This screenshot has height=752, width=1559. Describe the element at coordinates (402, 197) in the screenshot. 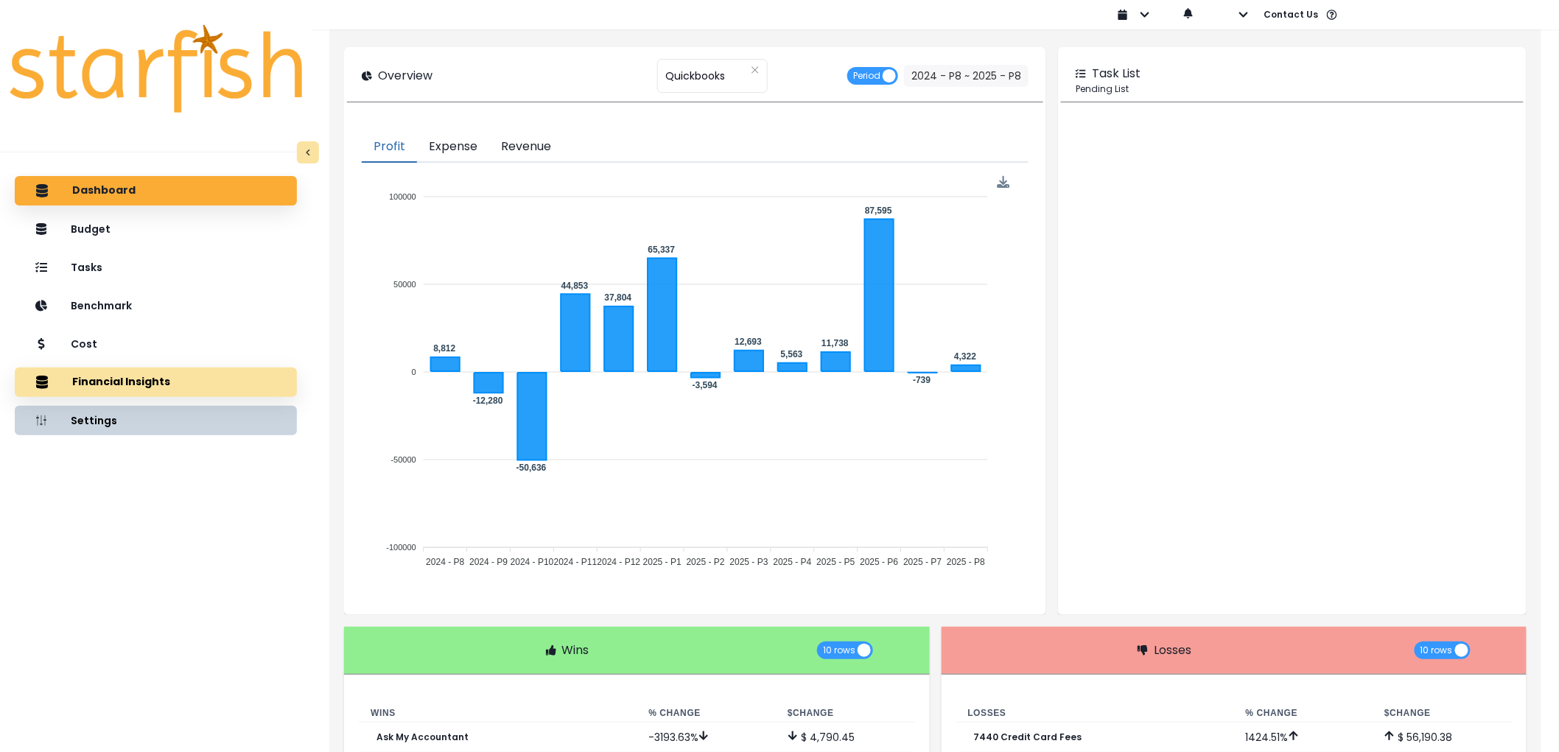

I see `tspan: 100000` at that location.